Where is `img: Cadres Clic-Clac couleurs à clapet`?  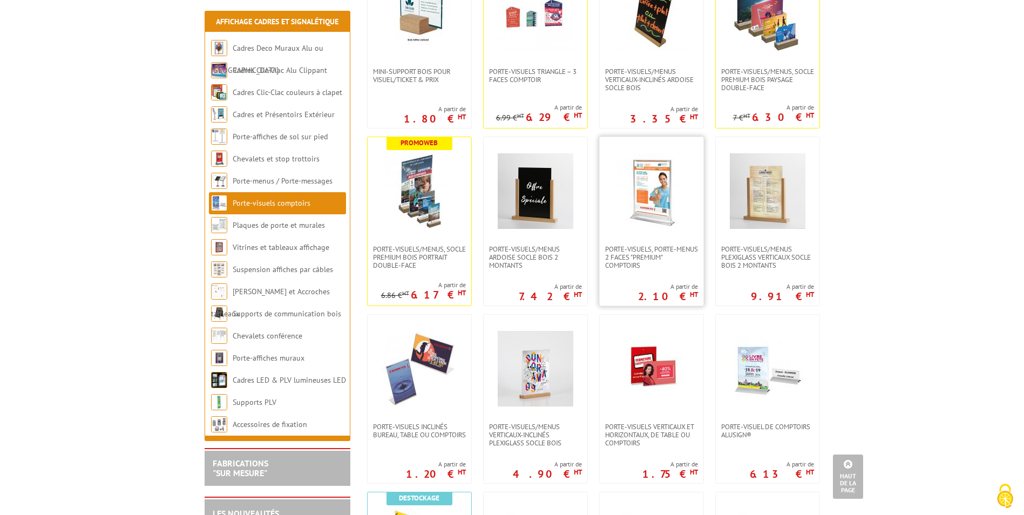
img: Cadres Clic-Clac couleurs à clapet is located at coordinates (219, 92).